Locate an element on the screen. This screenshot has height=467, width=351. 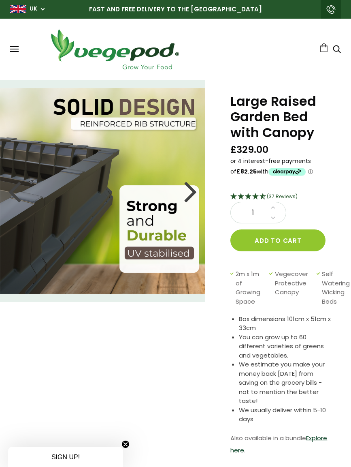
a: Search is located at coordinates (337, 50).